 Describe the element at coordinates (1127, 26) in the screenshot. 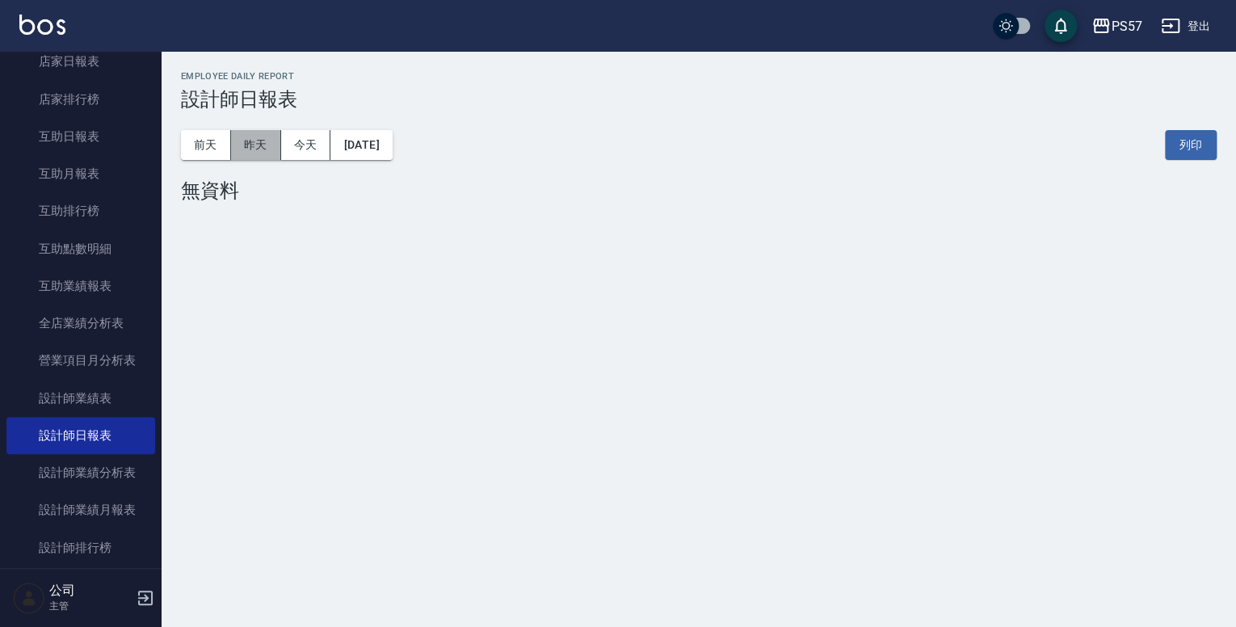

I see `div: PS57` at that location.